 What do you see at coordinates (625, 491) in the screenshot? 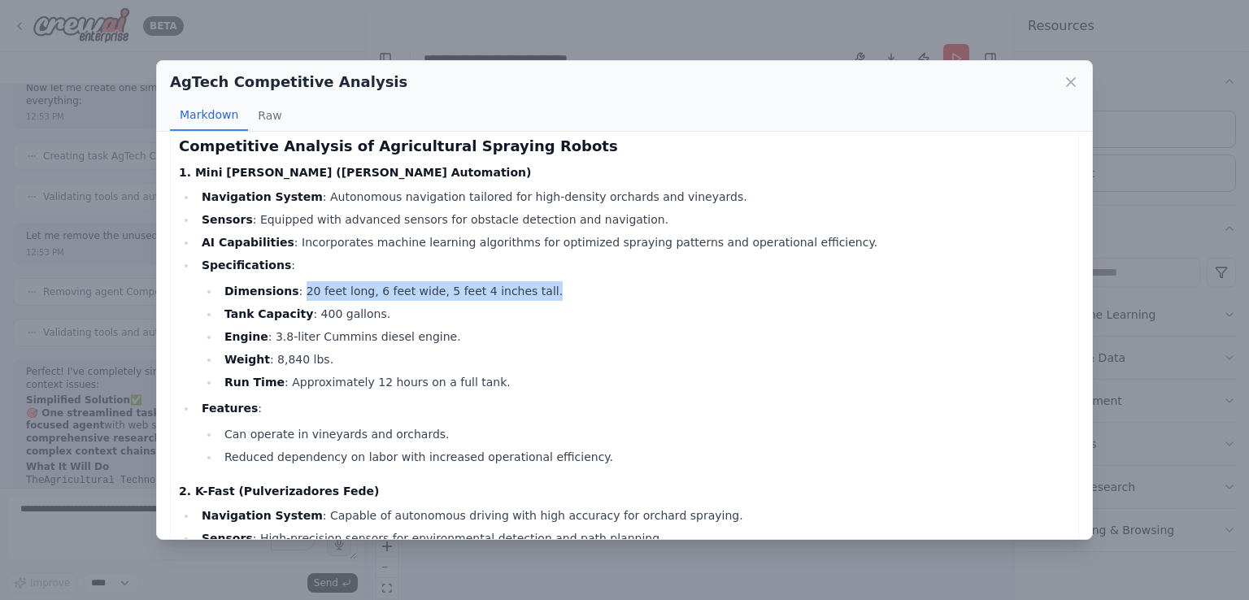
I see `h4: 2. K-Fast (Pulverizadores Fede)` at bounding box center [625, 491].